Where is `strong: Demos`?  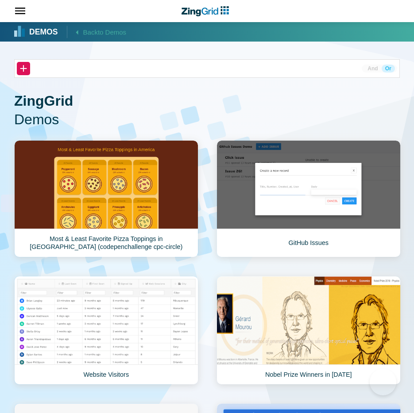 strong: Demos is located at coordinates (43, 32).